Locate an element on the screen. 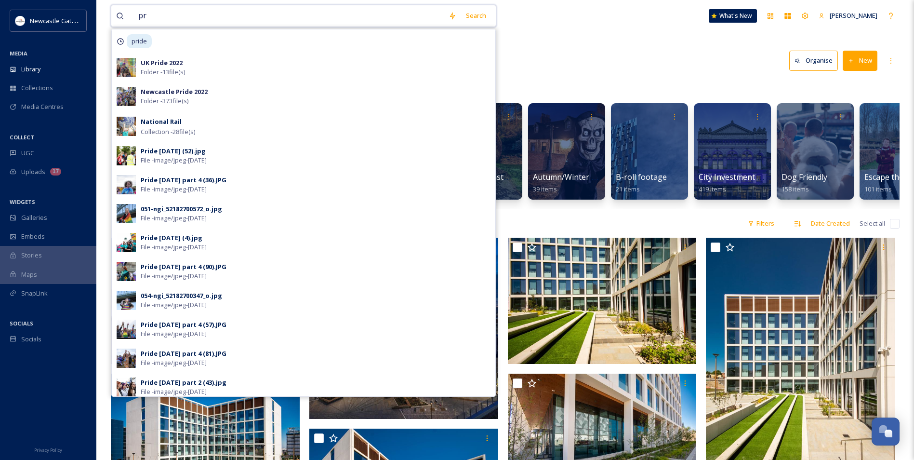 Image resolution: width=914 pixels, height=460 pixels. span: 39 items is located at coordinates (545, 189).